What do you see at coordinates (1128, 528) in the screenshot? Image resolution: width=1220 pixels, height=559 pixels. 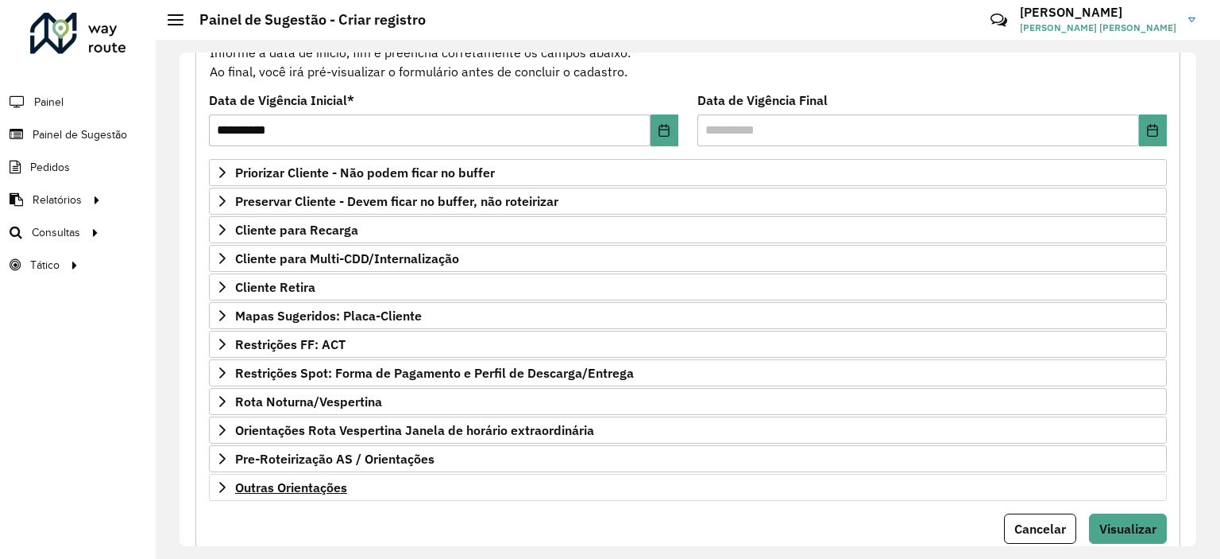 I see `button: Visualizar` at bounding box center [1128, 528].